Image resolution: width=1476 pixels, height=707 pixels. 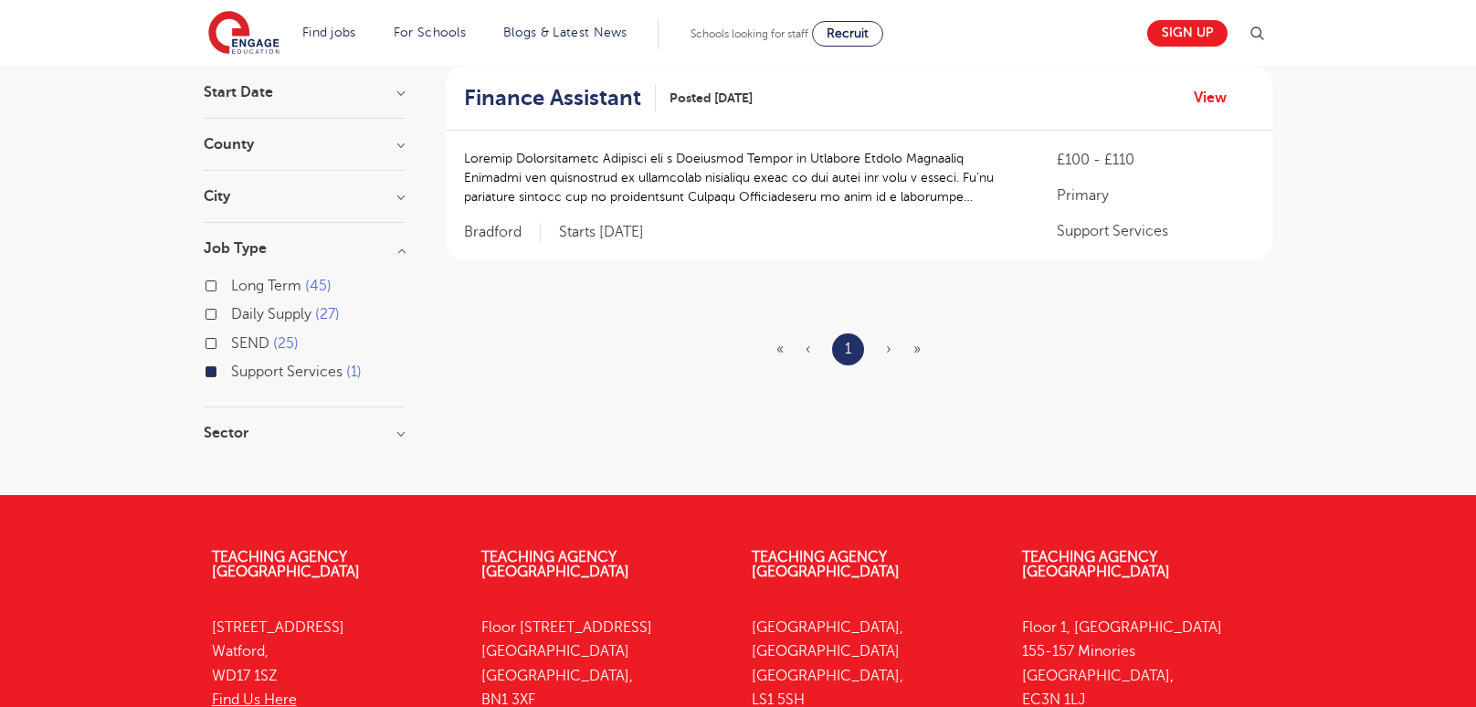 I want to click on input: Support Services 1, so click(x=237, y=369).